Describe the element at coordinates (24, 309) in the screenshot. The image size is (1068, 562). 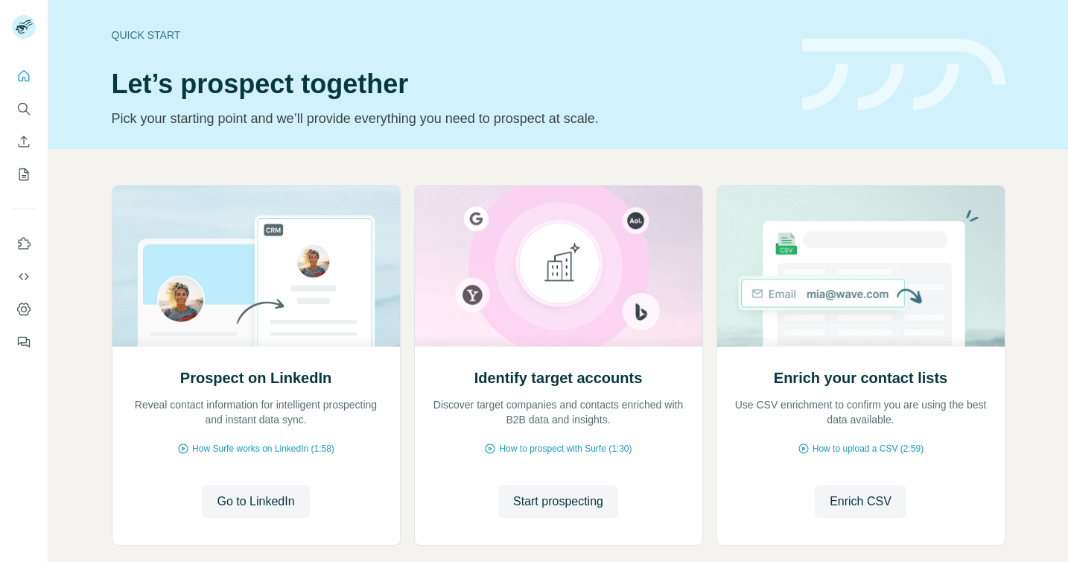
I see `button: Dashboard` at that location.